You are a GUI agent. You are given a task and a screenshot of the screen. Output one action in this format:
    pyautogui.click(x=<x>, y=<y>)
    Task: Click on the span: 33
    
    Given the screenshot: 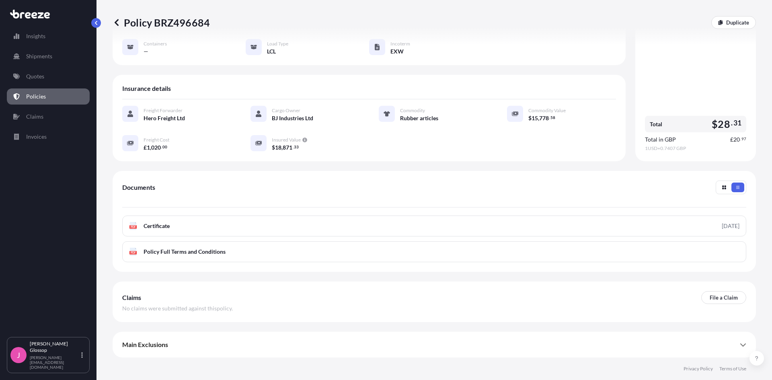 What is the action you would take?
    pyautogui.click(x=296, y=147)
    